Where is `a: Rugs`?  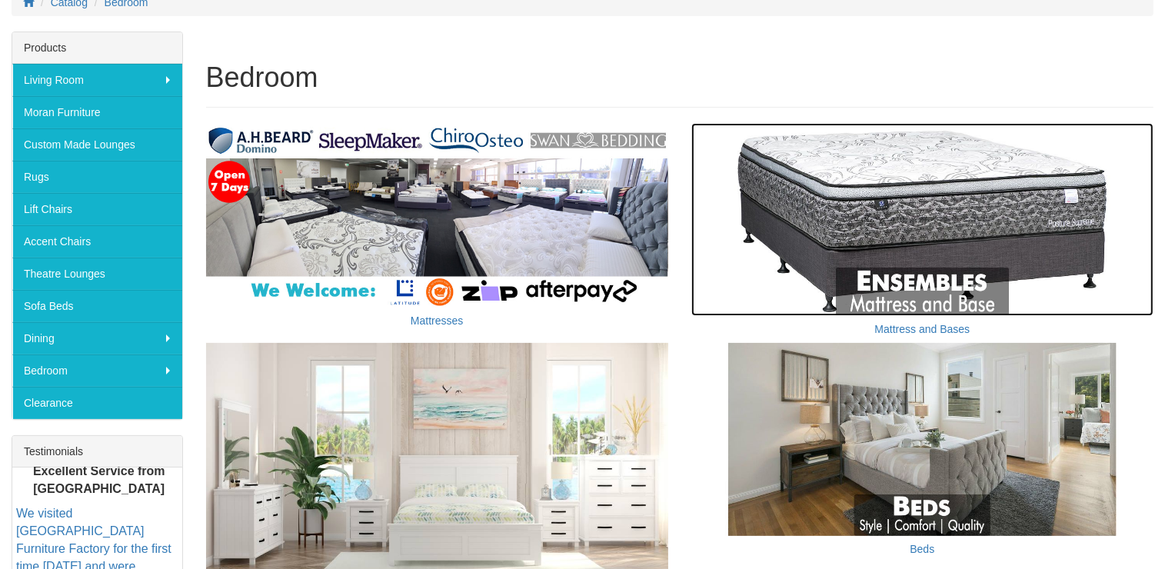
a: Rugs is located at coordinates (97, 177).